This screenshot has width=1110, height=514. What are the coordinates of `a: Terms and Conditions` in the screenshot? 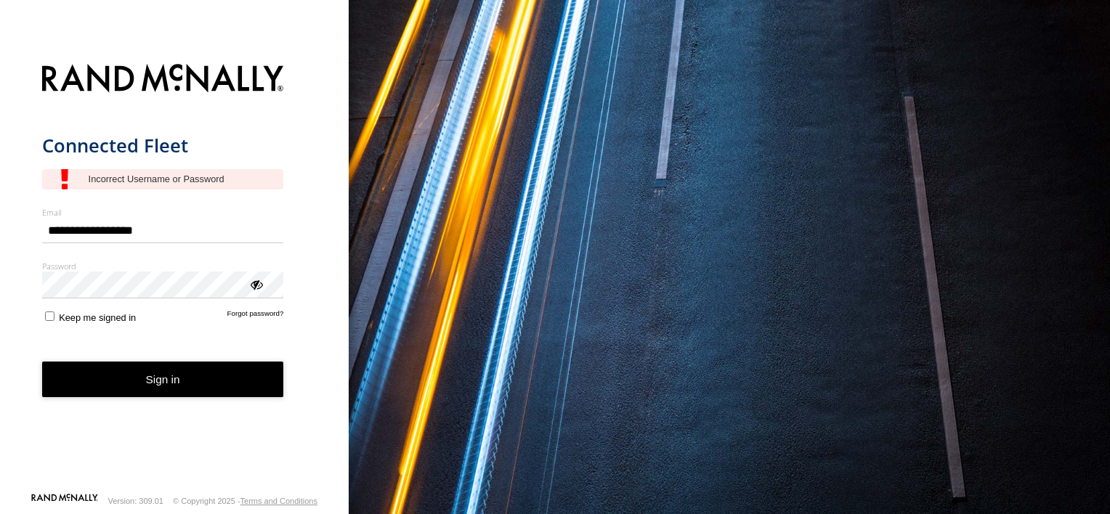 It's located at (279, 501).